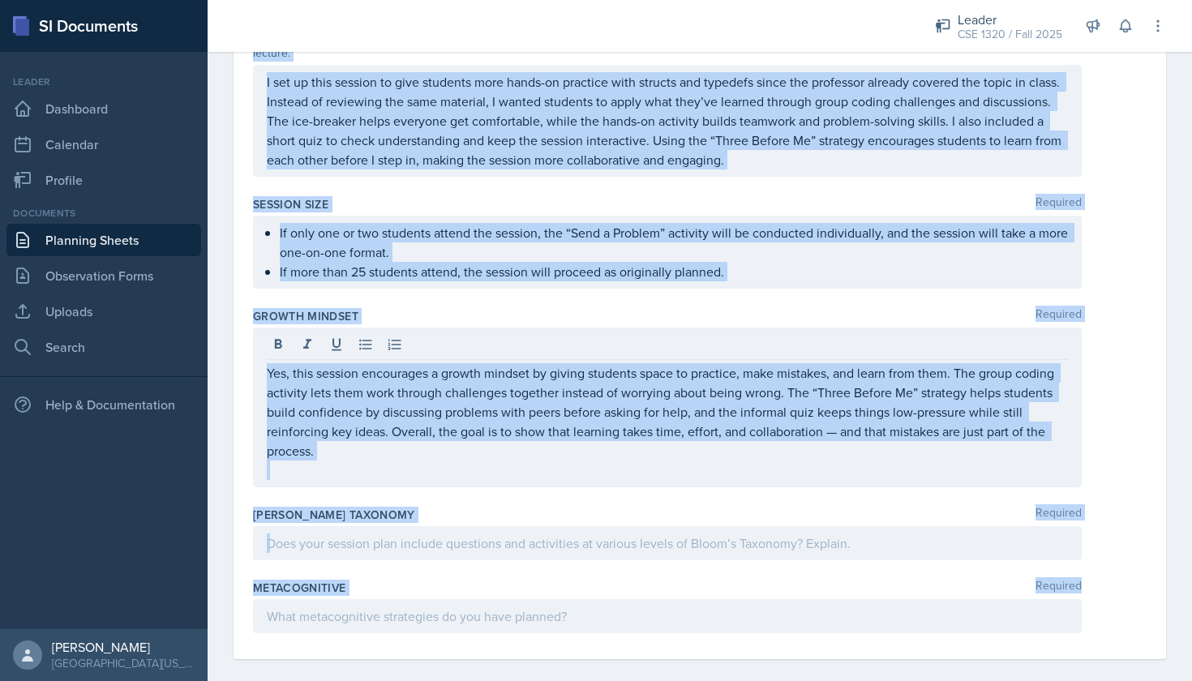 The height and width of the screenshot is (681, 1192). Describe the element at coordinates (1010, 34) in the screenshot. I see `div: CSE 1320 / Fall 2025` at that location.